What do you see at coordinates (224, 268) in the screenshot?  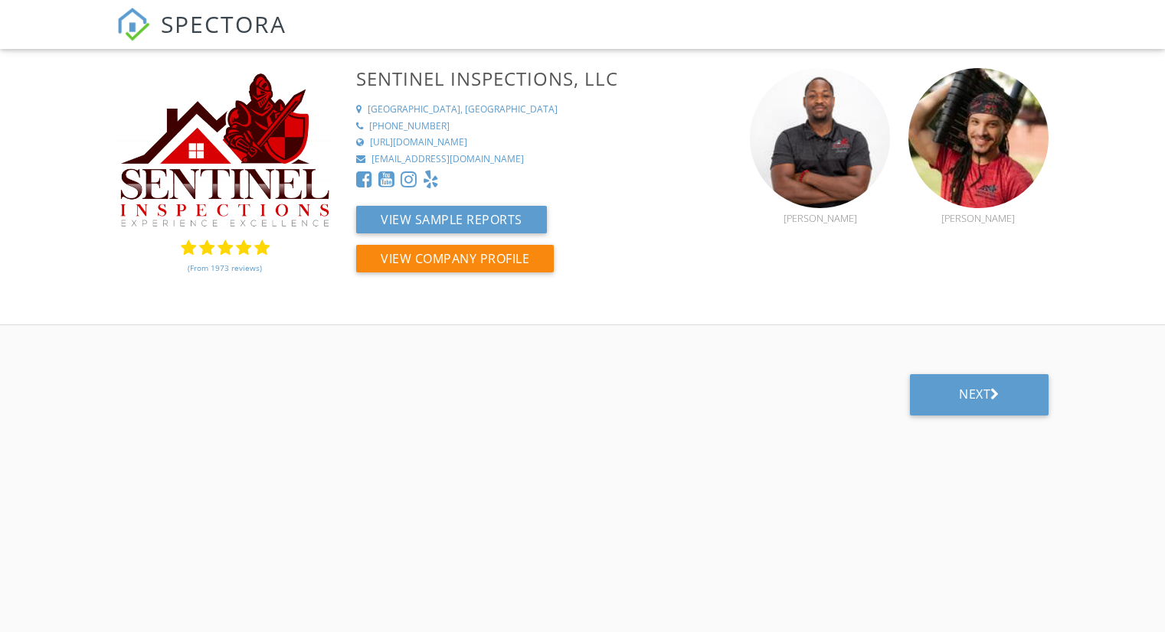 I see `a: (From 1973 reviews)` at bounding box center [224, 268].